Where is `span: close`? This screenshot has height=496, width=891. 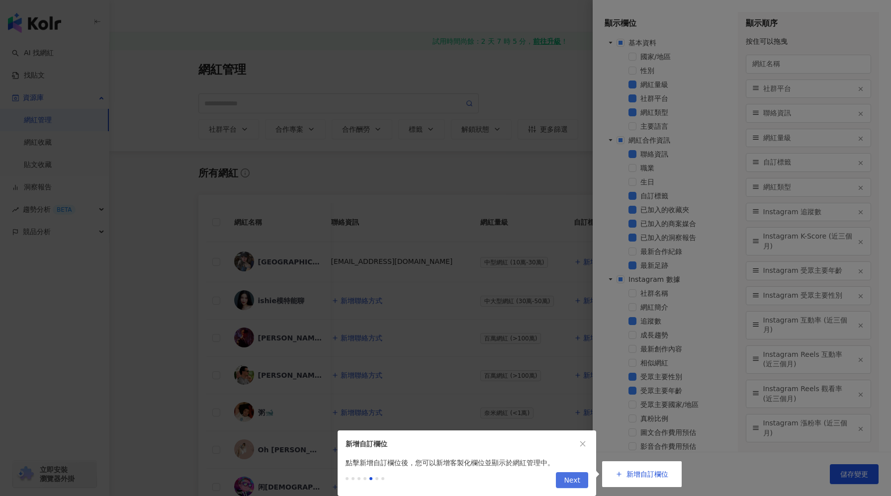 span: close is located at coordinates (583, 444).